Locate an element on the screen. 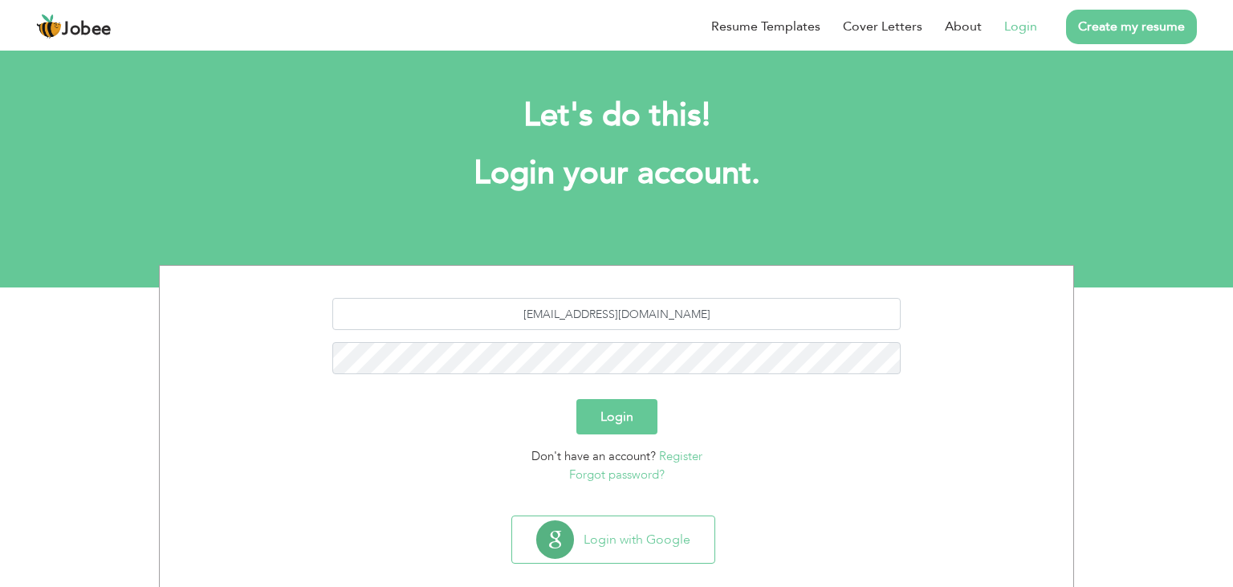  a: Register is located at coordinates (681, 456).